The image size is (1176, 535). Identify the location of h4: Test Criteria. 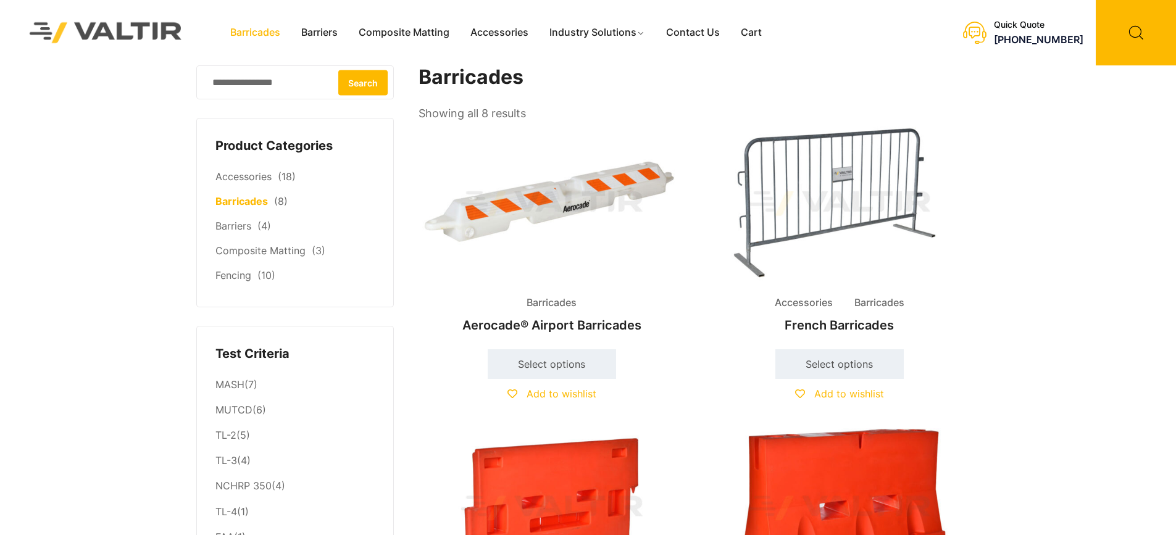
(295, 354).